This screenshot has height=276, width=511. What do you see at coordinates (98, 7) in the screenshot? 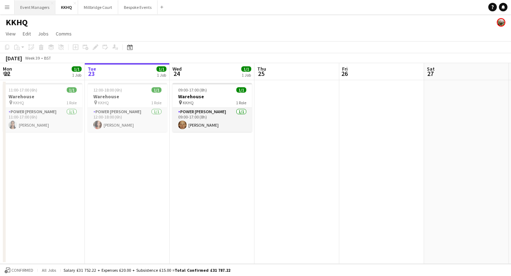
I see `button: Millbridge Court` at bounding box center [98, 7].